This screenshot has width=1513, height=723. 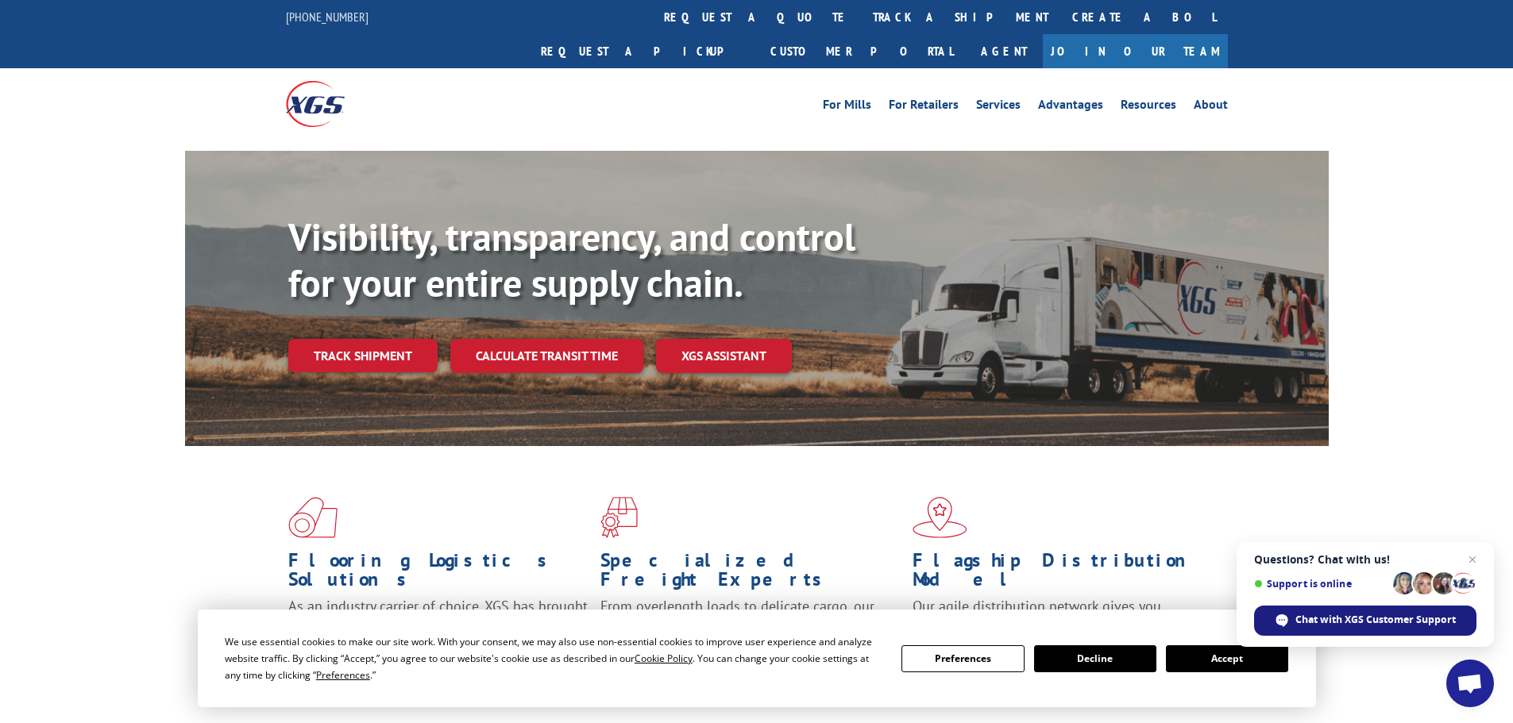 I want to click on div: Open chat, so click(x=1470, y=684).